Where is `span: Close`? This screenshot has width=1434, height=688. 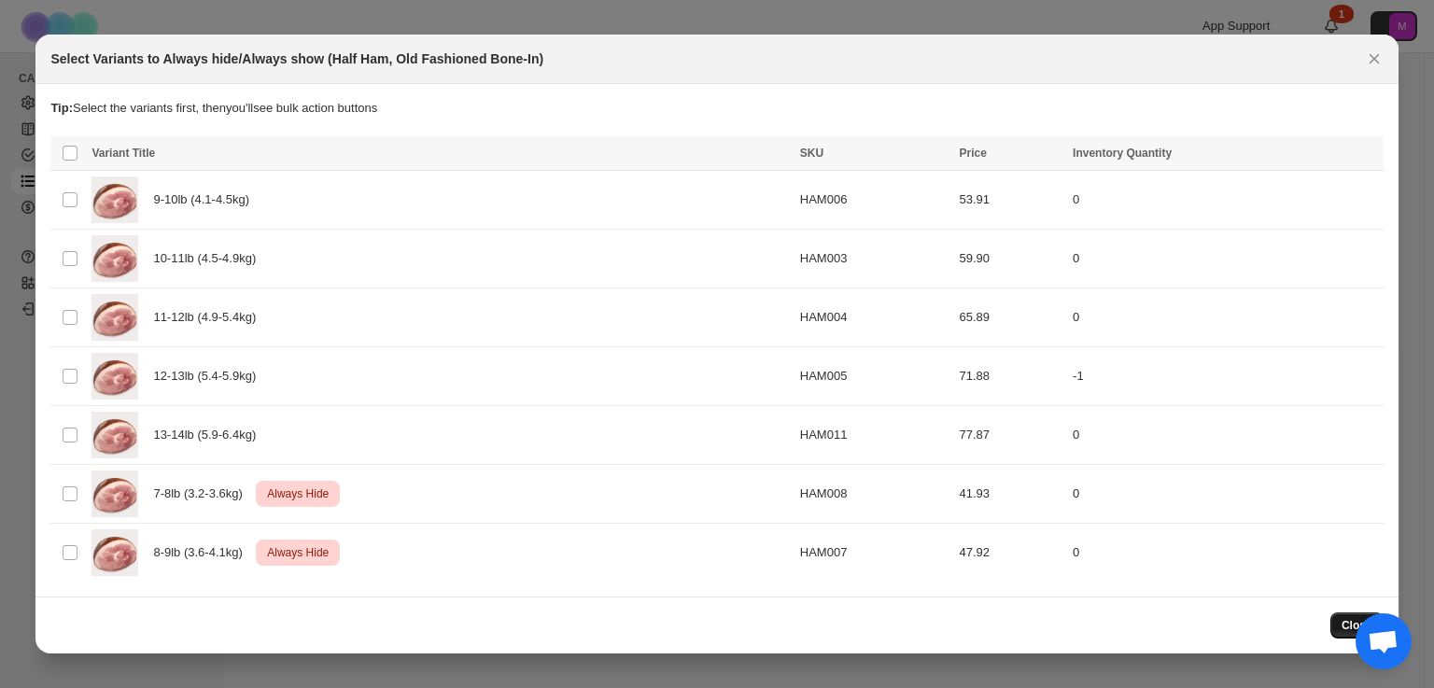 span: Close is located at coordinates (1357, 626).